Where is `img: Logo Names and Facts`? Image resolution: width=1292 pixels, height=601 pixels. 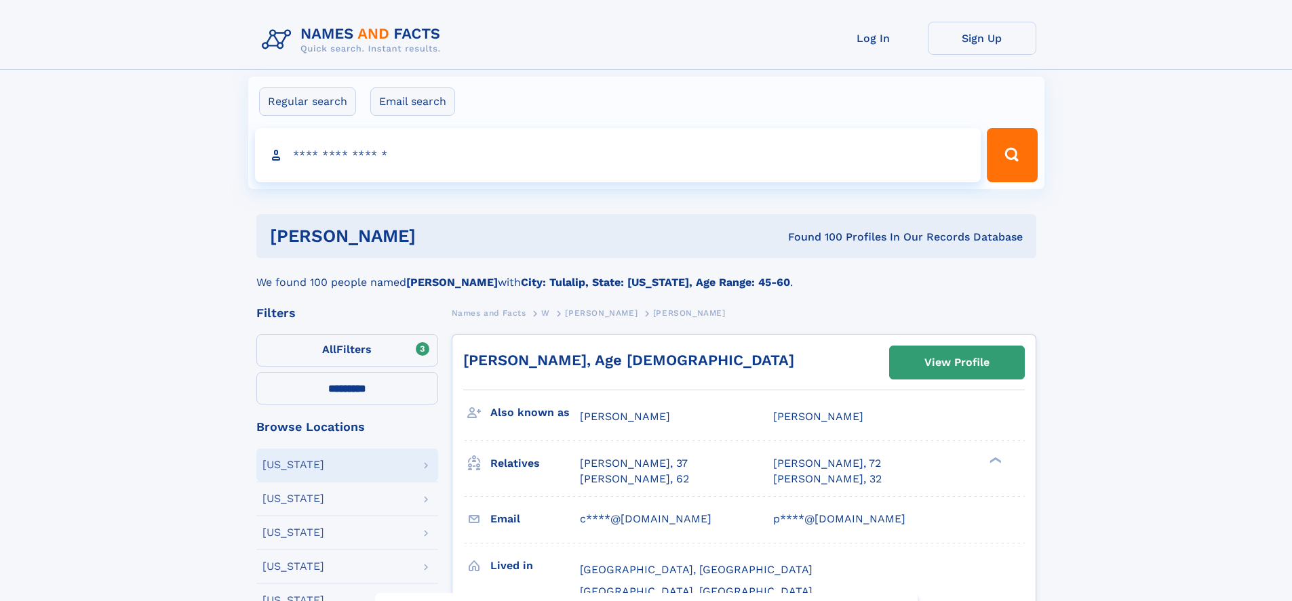
img: Logo Names and Facts is located at coordinates (354, 40).